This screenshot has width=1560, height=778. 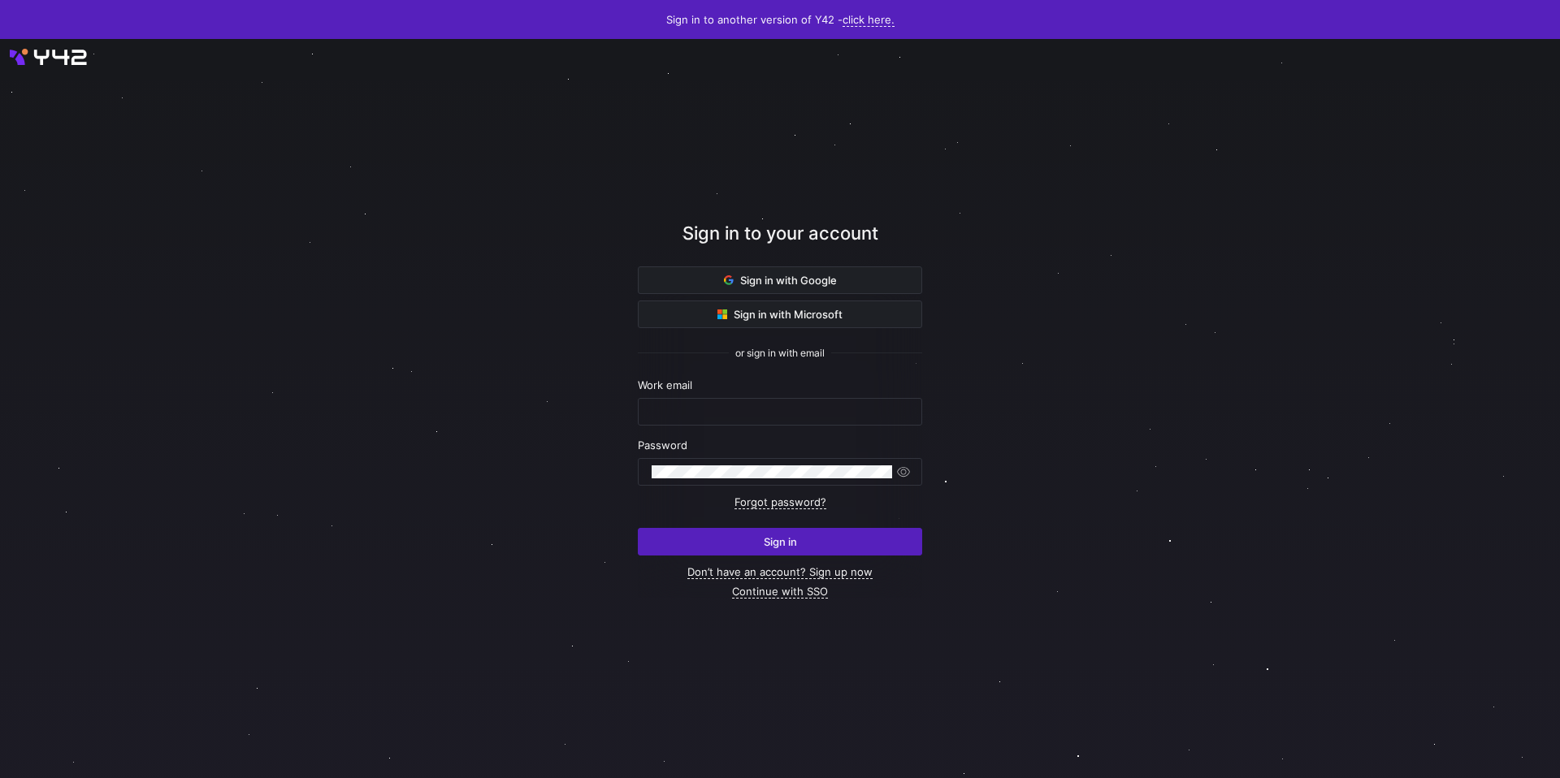 I want to click on span: Sign in with Google, so click(x=780, y=280).